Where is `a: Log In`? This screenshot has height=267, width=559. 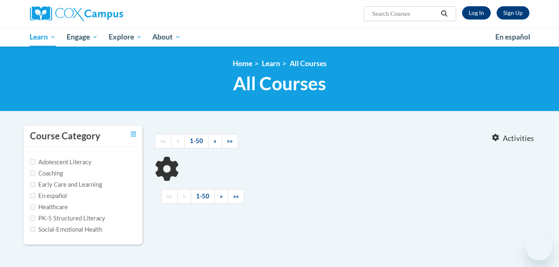 a: Log In is located at coordinates (476, 13).